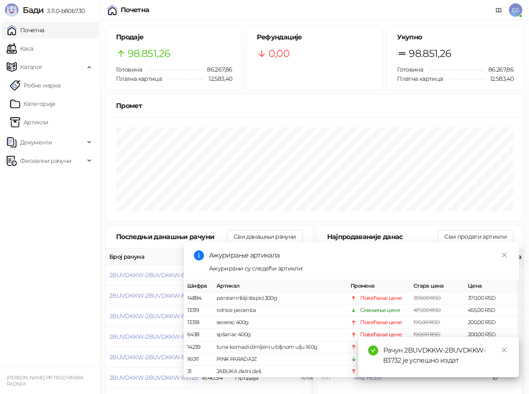  What do you see at coordinates (492, 310) in the screenshot?
I see `td: 455,00 RSD` at bounding box center [492, 310].